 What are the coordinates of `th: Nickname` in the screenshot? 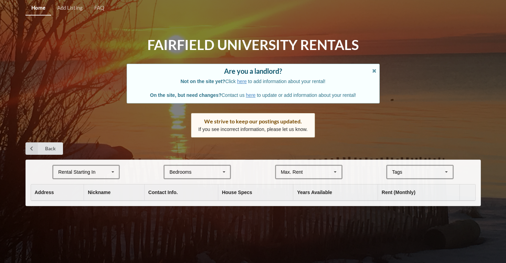 It's located at (114, 192).